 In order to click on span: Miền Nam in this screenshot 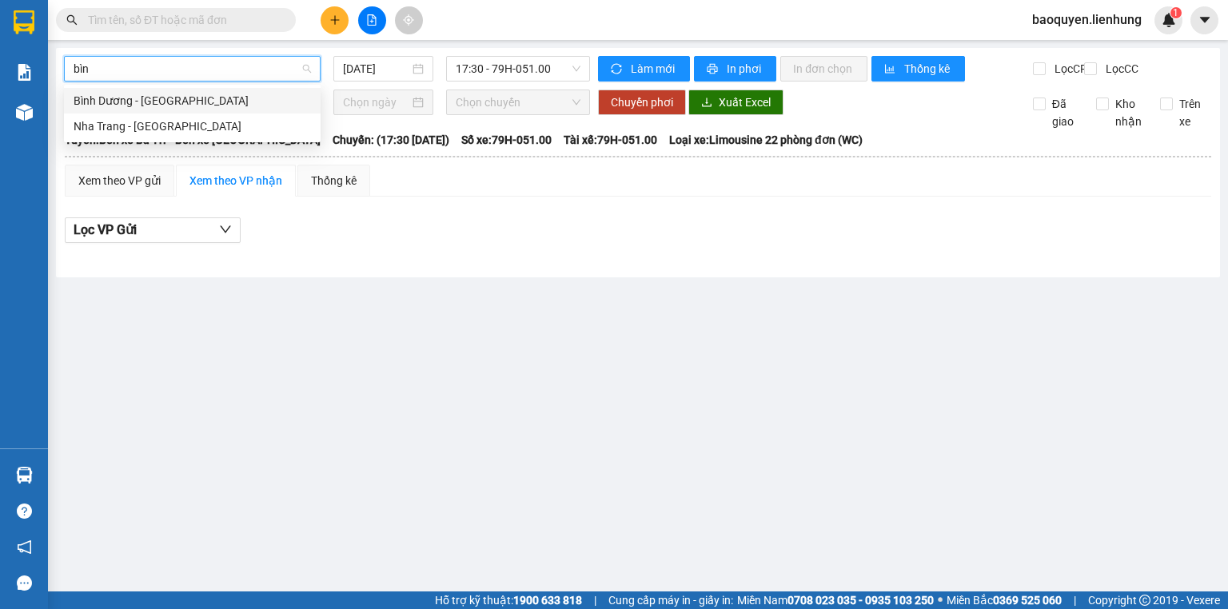, I will do `click(835, 600)`.